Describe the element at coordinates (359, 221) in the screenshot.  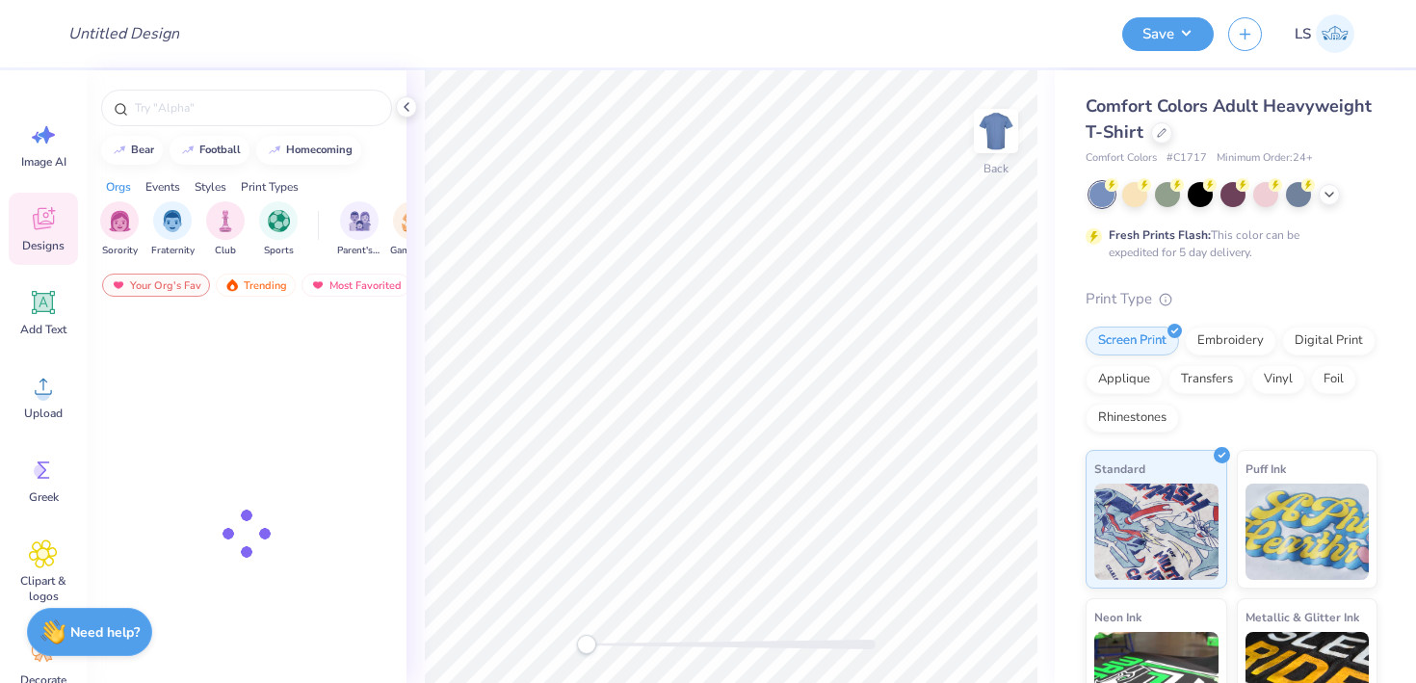
I see `img: Parent's Weekend Image` at that location.